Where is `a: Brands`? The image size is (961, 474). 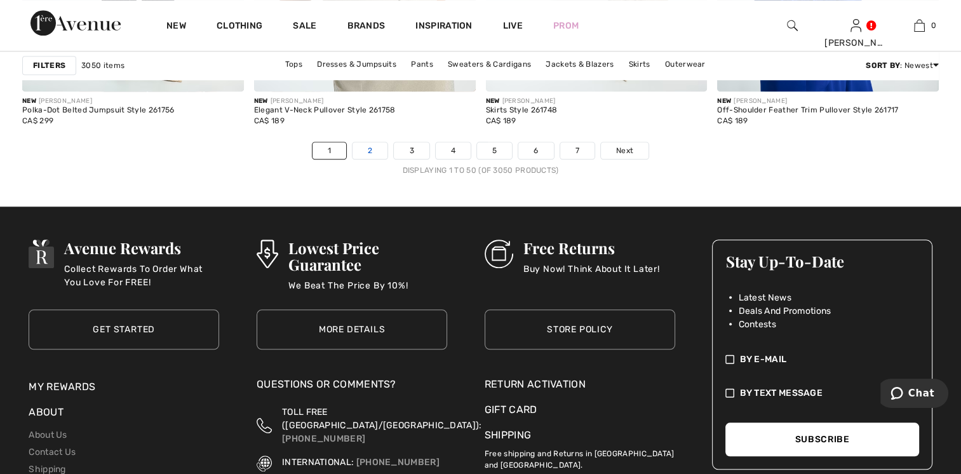
a: Brands is located at coordinates (366, 27).